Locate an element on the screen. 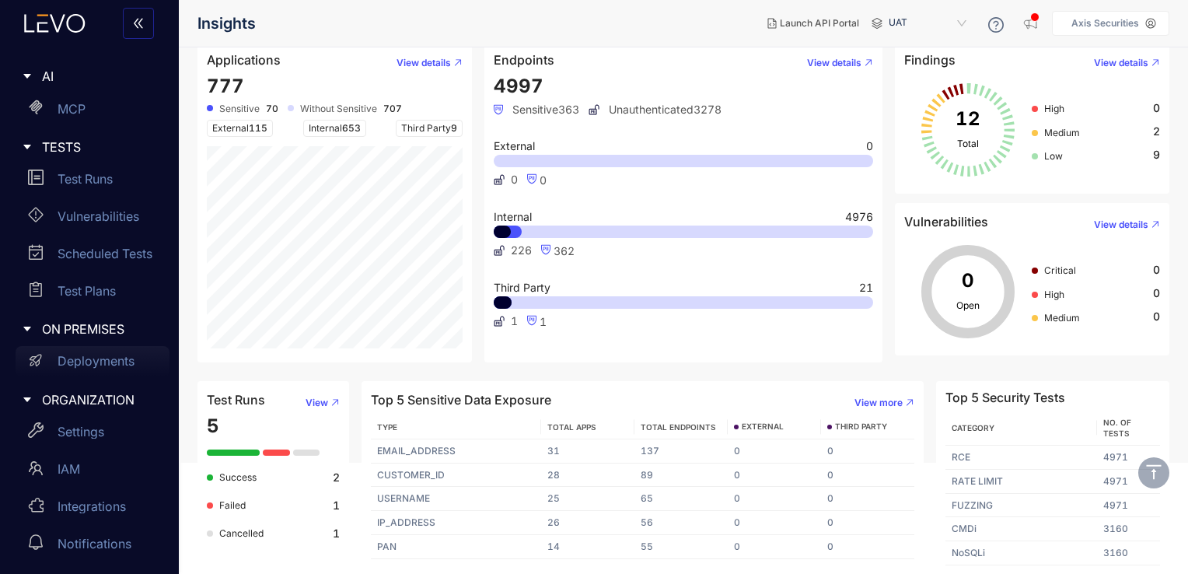  span: 226 is located at coordinates (521, 250).